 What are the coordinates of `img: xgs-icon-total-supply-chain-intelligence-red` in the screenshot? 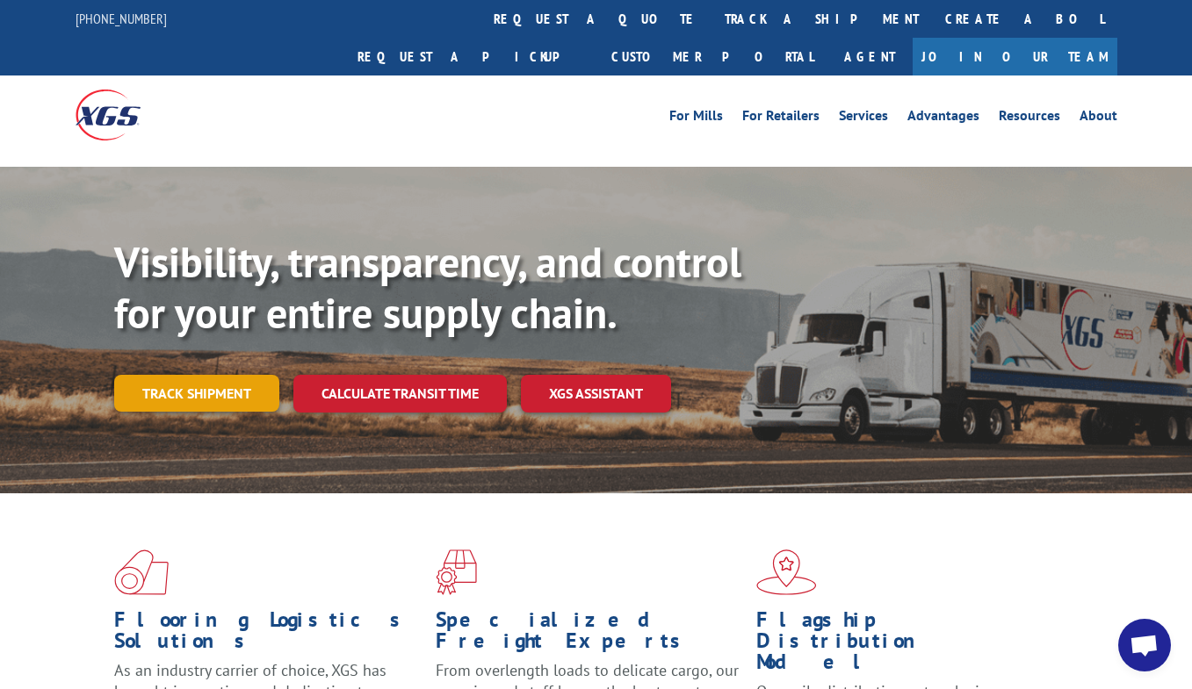 It's located at (141, 573).